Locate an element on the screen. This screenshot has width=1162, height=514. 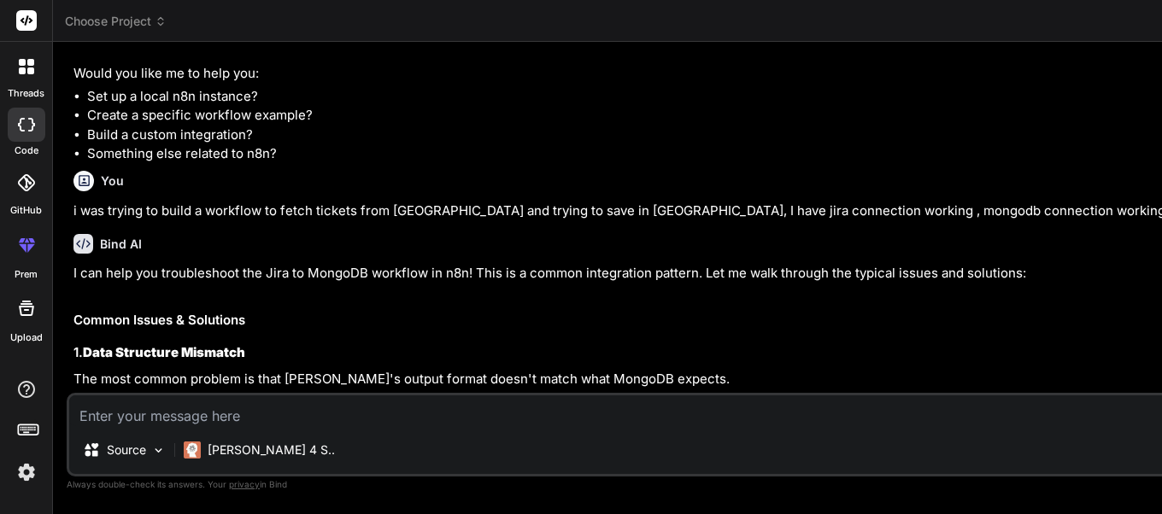
label: code is located at coordinates (26, 150).